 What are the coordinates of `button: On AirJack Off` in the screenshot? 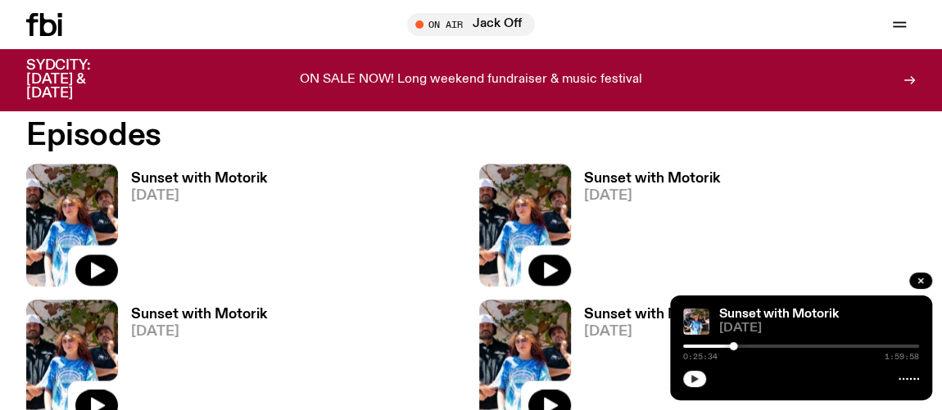 It's located at (471, 25).